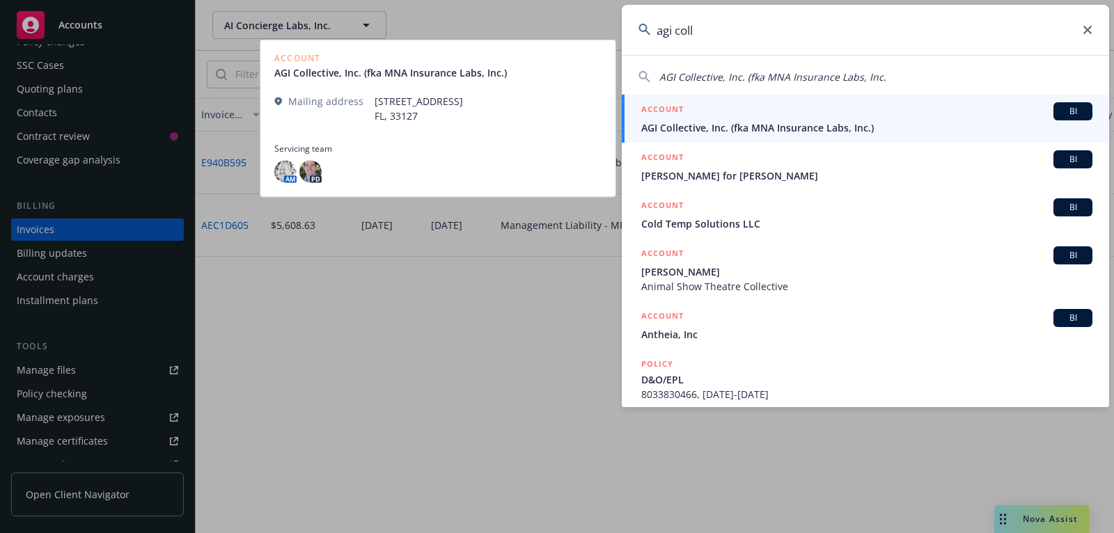 The width and height of the screenshot is (1114, 533). What do you see at coordinates (865, 325) in the screenshot?
I see `a: ACCOUNTBIAntheia, Inc` at bounding box center [865, 325].